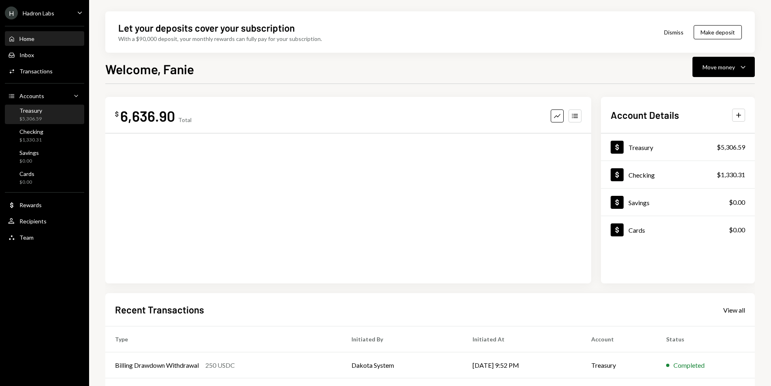 This screenshot has width=771, height=386. I want to click on td: Treasury, so click(619, 365).